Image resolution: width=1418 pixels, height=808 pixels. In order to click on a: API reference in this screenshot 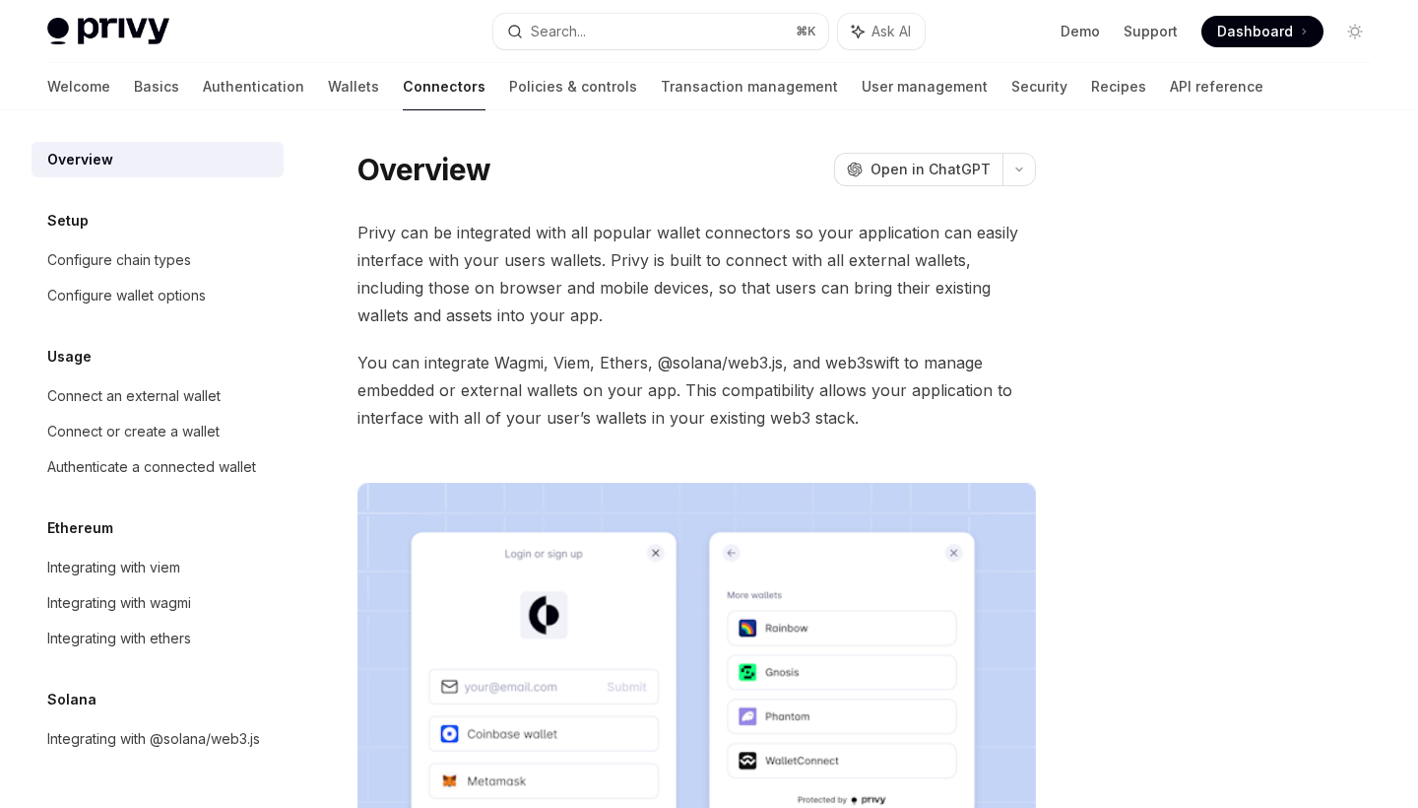, I will do `click(1216, 87)`.